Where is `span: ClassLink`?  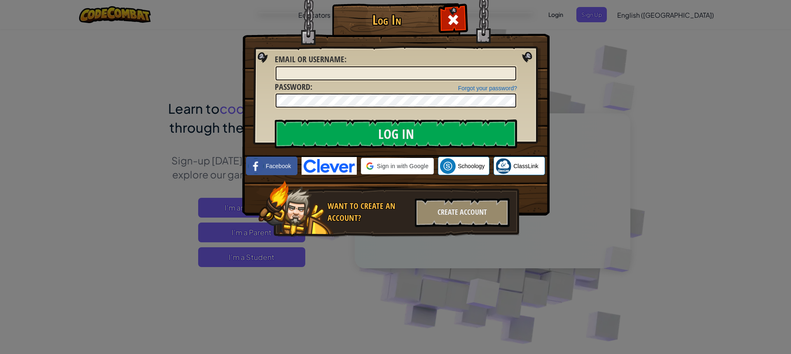
span: ClassLink is located at coordinates (525, 166).